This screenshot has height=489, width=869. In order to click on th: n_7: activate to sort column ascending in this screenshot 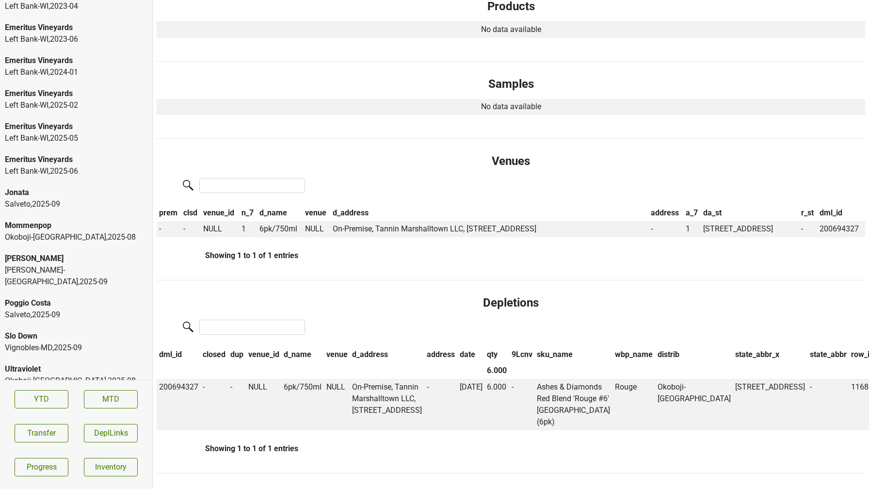, I will do `click(248, 213)`.